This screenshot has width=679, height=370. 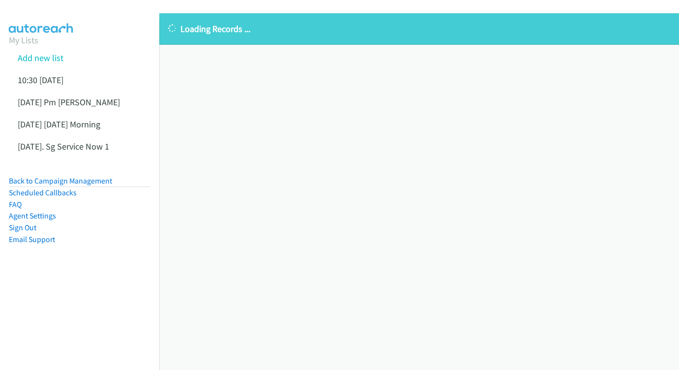 I want to click on a: Back to Campaign Management, so click(x=60, y=180).